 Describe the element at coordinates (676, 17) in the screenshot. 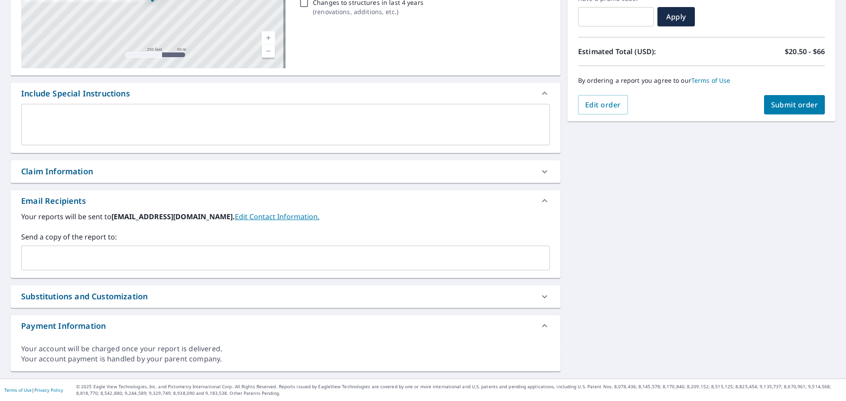

I see `span: Apply` at that location.